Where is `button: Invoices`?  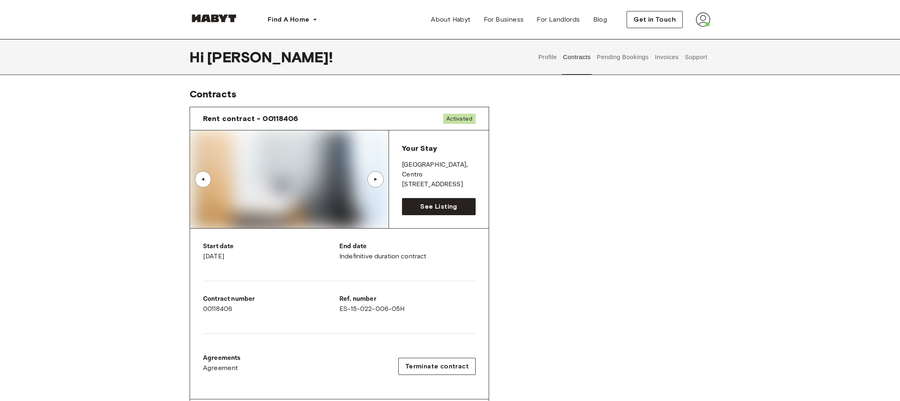
button: Invoices is located at coordinates (667, 57).